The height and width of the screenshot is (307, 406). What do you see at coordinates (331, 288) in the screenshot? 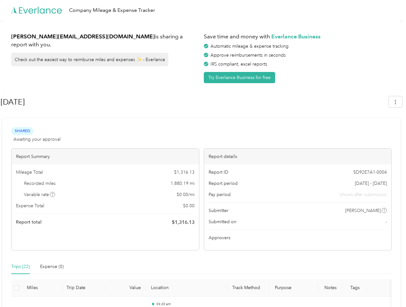
I see `th: Notes` at bounding box center [331, 288].